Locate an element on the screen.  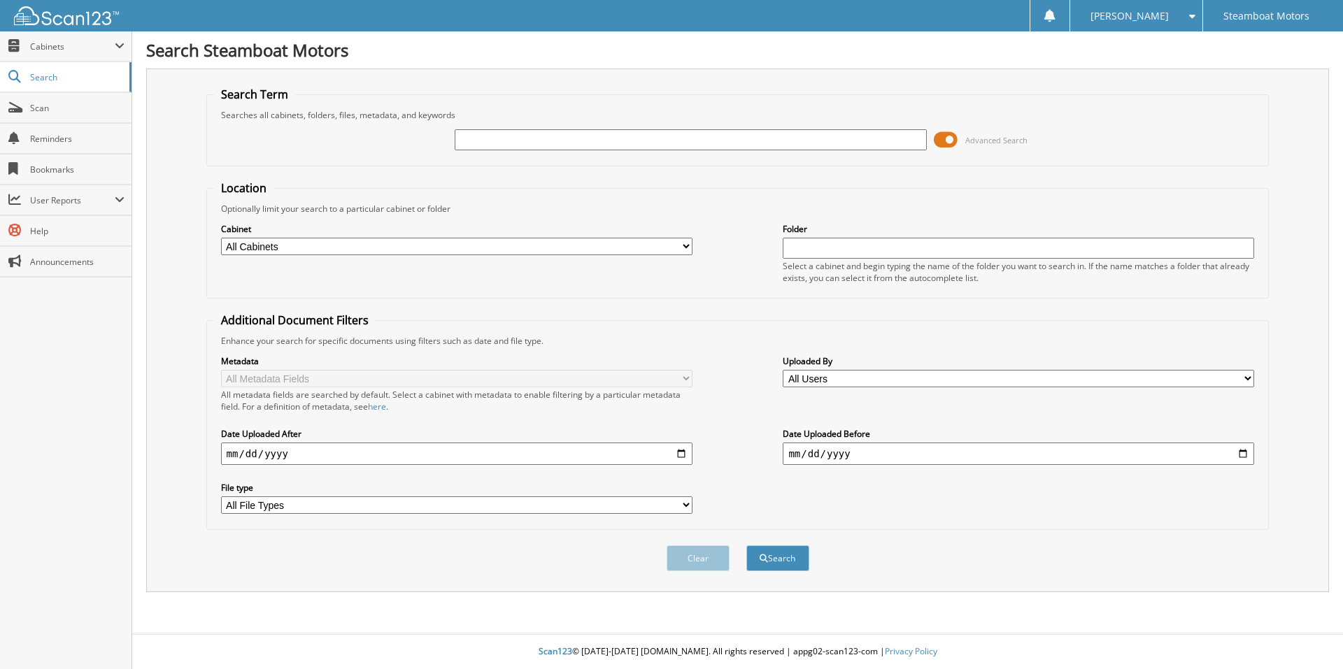
label: Cabinet is located at coordinates (457, 229).